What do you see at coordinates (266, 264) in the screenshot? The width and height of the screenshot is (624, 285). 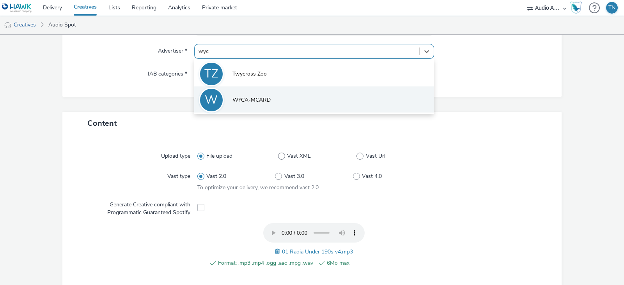 I see `span: Format: .mp3 .mp4 .ogg .aac .mpg .wav` at bounding box center [266, 264].